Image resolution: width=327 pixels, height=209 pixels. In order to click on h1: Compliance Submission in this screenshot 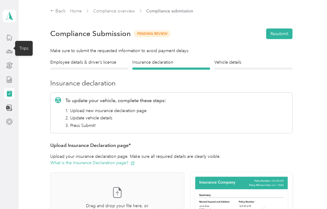, I will do `click(91, 34)`.